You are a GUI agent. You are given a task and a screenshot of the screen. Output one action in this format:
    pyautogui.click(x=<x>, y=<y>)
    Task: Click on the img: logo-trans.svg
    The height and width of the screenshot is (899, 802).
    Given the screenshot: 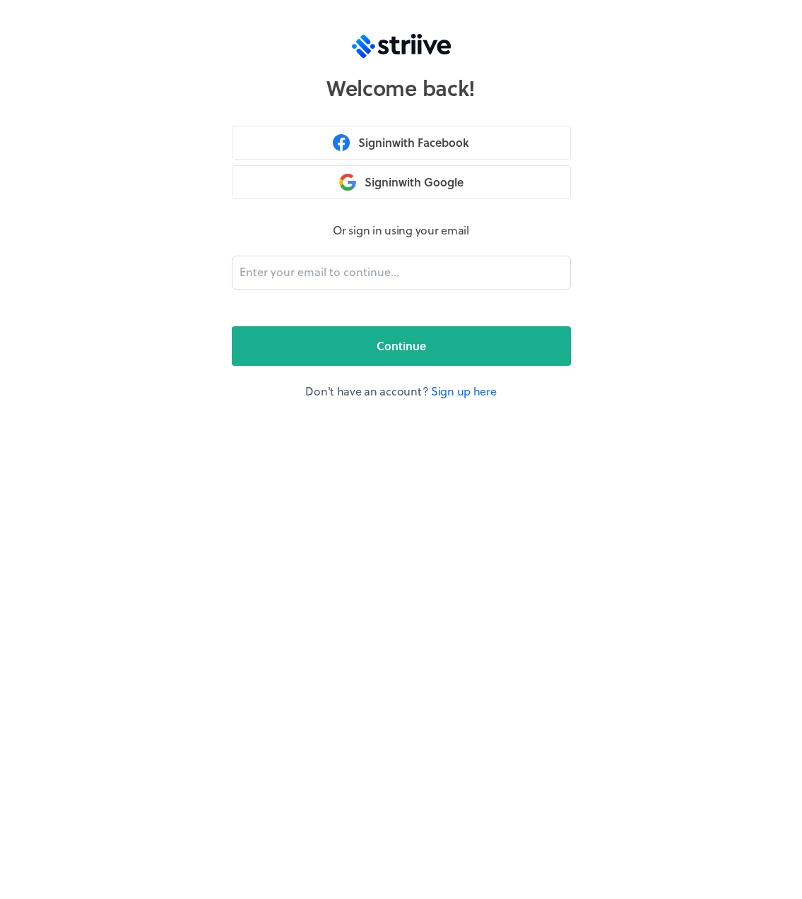 What is the action you would take?
    pyautogui.click(x=401, y=46)
    